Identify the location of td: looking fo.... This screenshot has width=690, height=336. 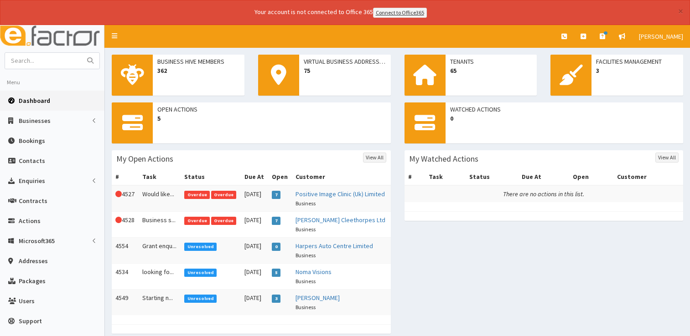
(160, 276).